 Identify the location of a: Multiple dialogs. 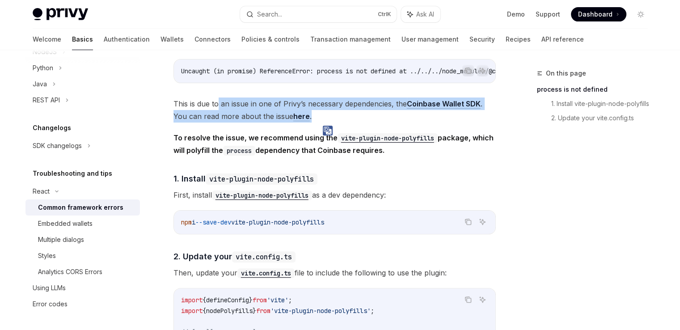
(83, 239).